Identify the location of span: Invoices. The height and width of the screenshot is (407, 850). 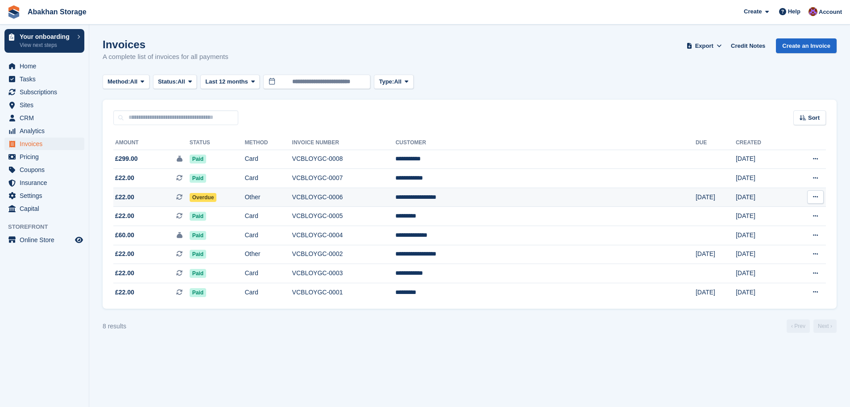
(46, 144).